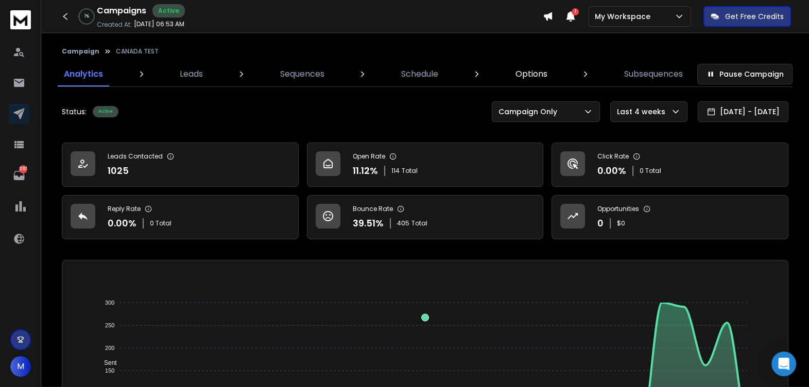 Image resolution: width=809 pixels, height=387 pixels. I want to click on a: Options, so click(531, 74).